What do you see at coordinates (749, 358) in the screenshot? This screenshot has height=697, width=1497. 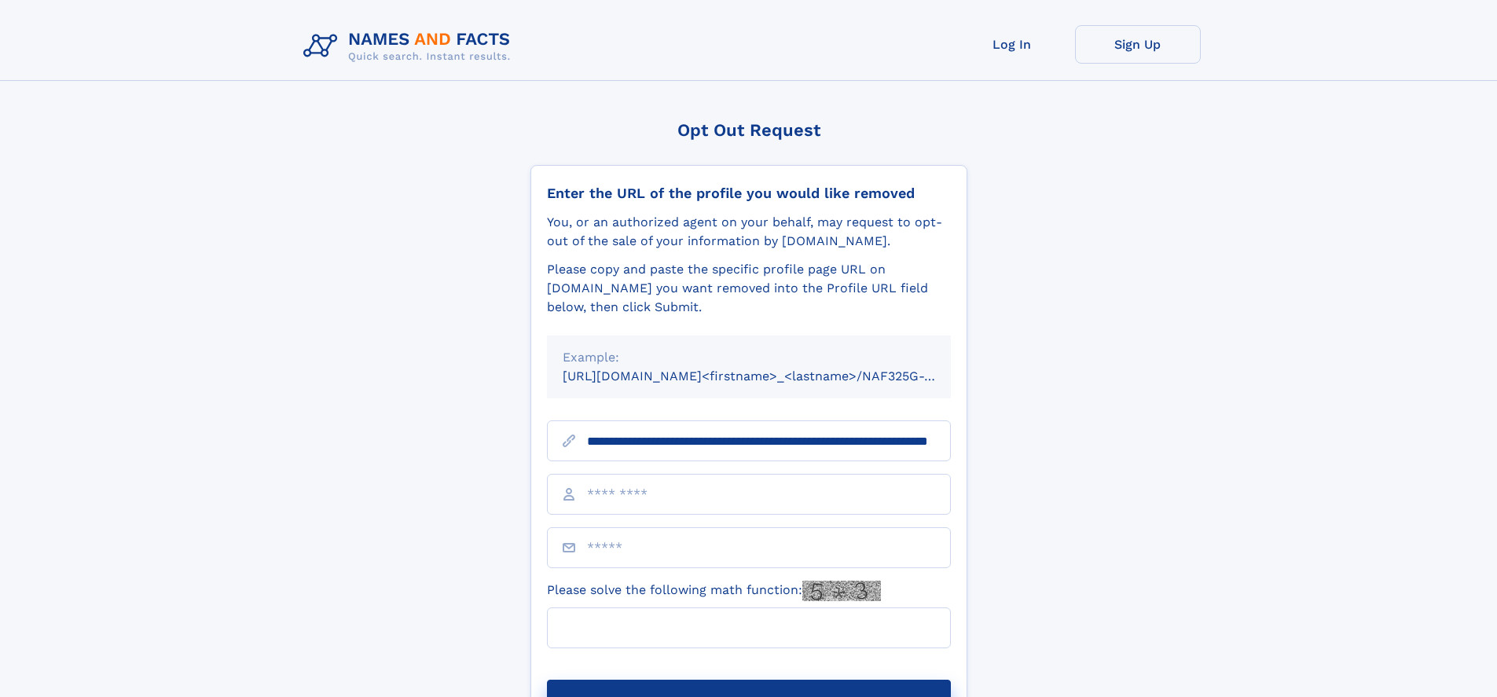 I see `div: Example:` at bounding box center [749, 358].